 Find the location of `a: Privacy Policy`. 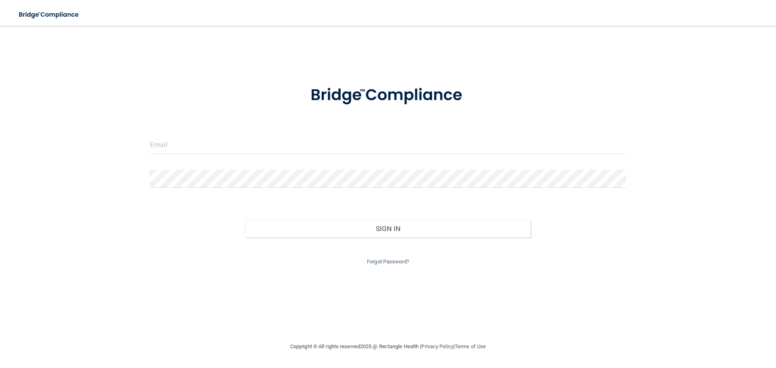

a: Privacy Policy is located at coordinates (437, 346).